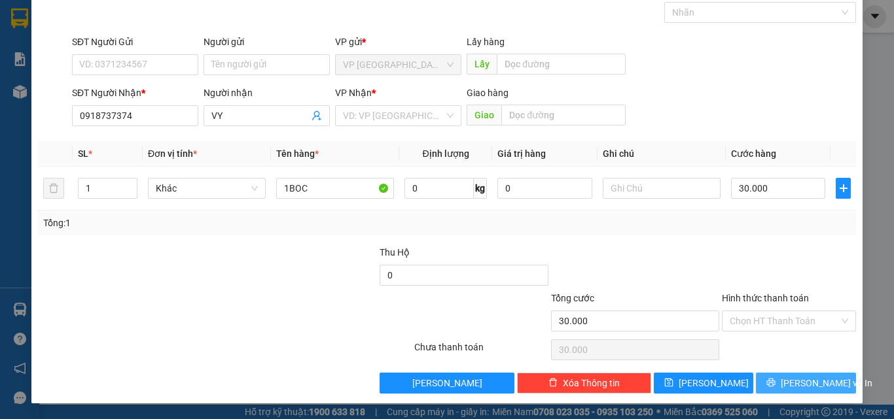  I want to click on span: Cước hàng, so click(753, 154).